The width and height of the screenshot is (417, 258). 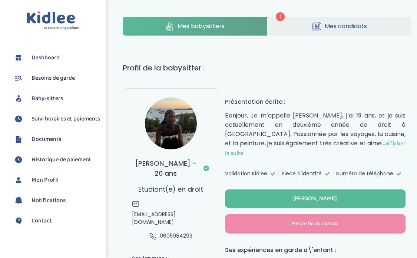 What do you see at coordinates (201, 26) in the screenshot?
I see `span: Mes babysitters` at bounding box center [201, 26].